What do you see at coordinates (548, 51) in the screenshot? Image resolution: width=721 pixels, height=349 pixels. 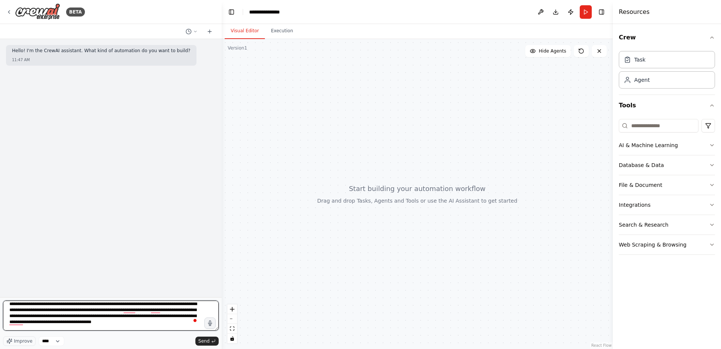 I see `button: Hide Agents` at bounding box center [548, 51].